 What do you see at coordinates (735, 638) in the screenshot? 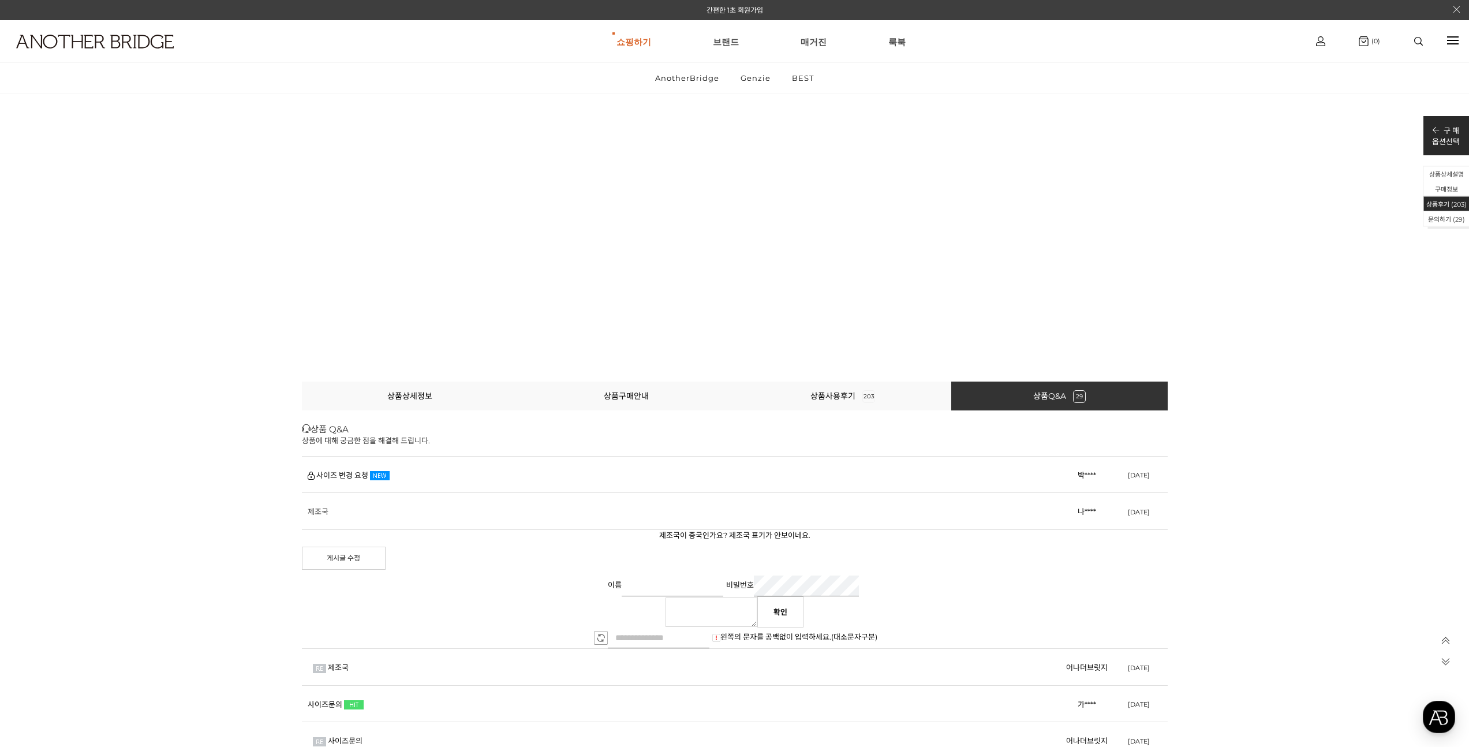
I see `p: 왼쪽의 문자를 공백없이 입력하세요.(대소문자구분)` at bounding box center [735, 638].